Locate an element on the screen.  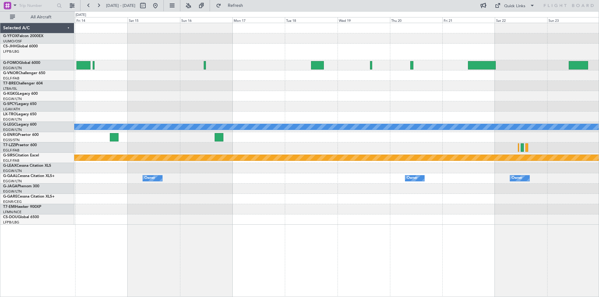
a: G-ENRGPraetor 600 is located at coordinates (21, 135).